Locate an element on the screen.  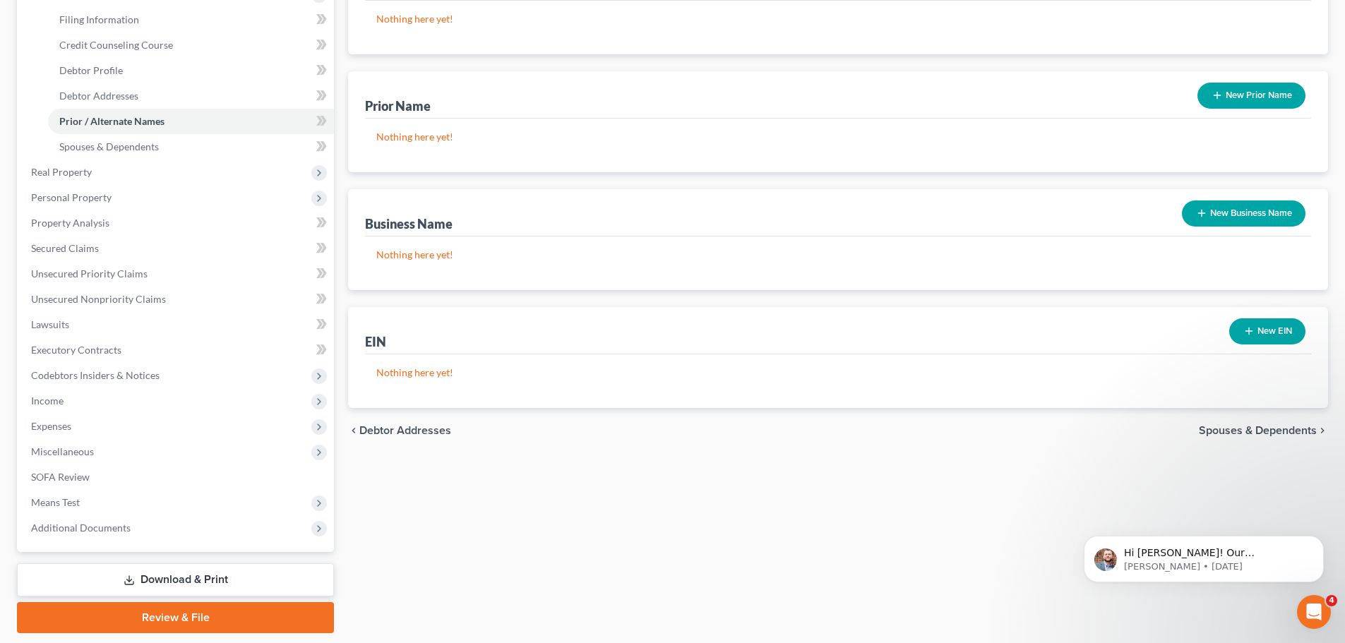
span: Unsecured Nonpriority Claims is located at coordinates (98, 299).